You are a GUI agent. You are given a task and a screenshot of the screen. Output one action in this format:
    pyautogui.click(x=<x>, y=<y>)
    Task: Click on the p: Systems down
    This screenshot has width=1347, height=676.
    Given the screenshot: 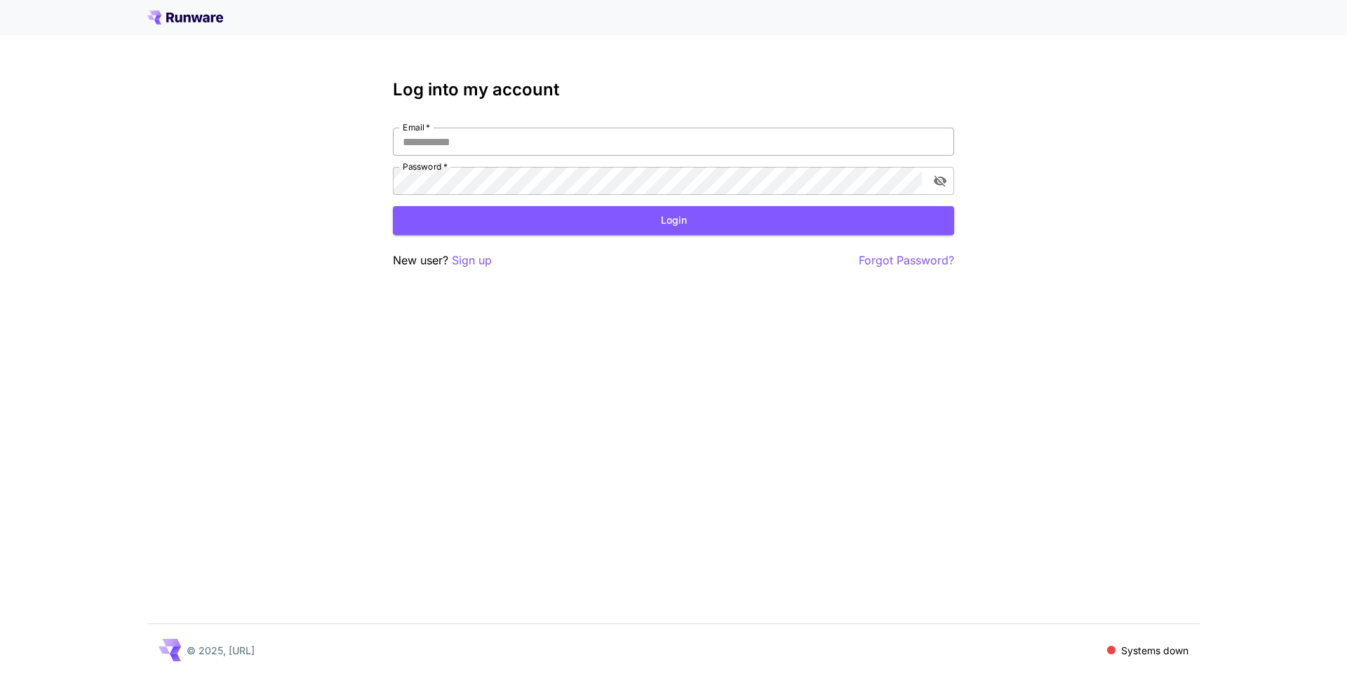 What is the action you would take?
    pyautogui.click(x=1155, y=650)
    